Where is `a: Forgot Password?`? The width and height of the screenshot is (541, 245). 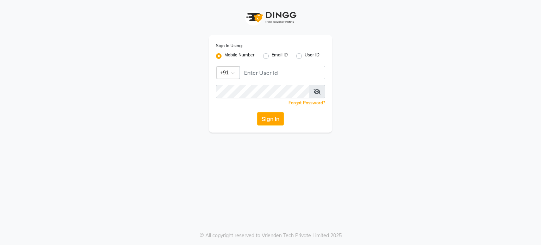
a: Forgot Password? is located at coordinates (307, 102).